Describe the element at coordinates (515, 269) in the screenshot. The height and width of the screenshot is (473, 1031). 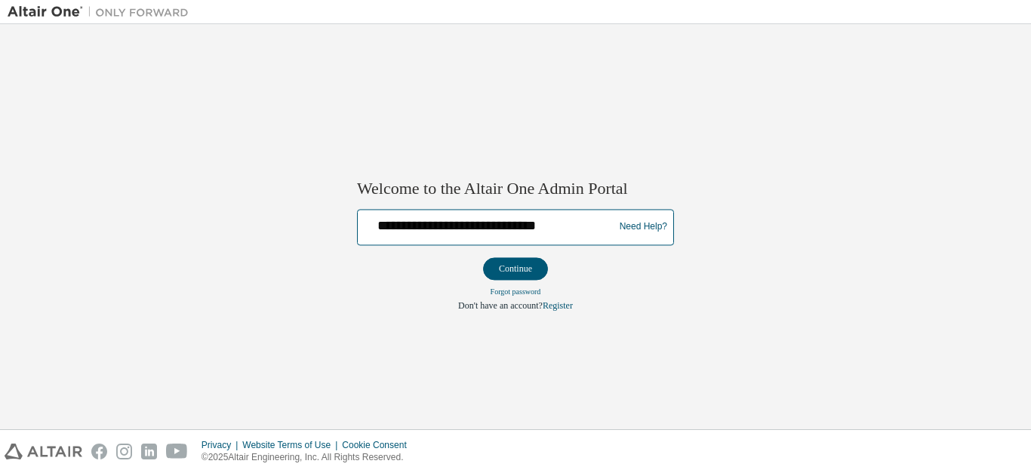
I see `button: Continue` at that location.